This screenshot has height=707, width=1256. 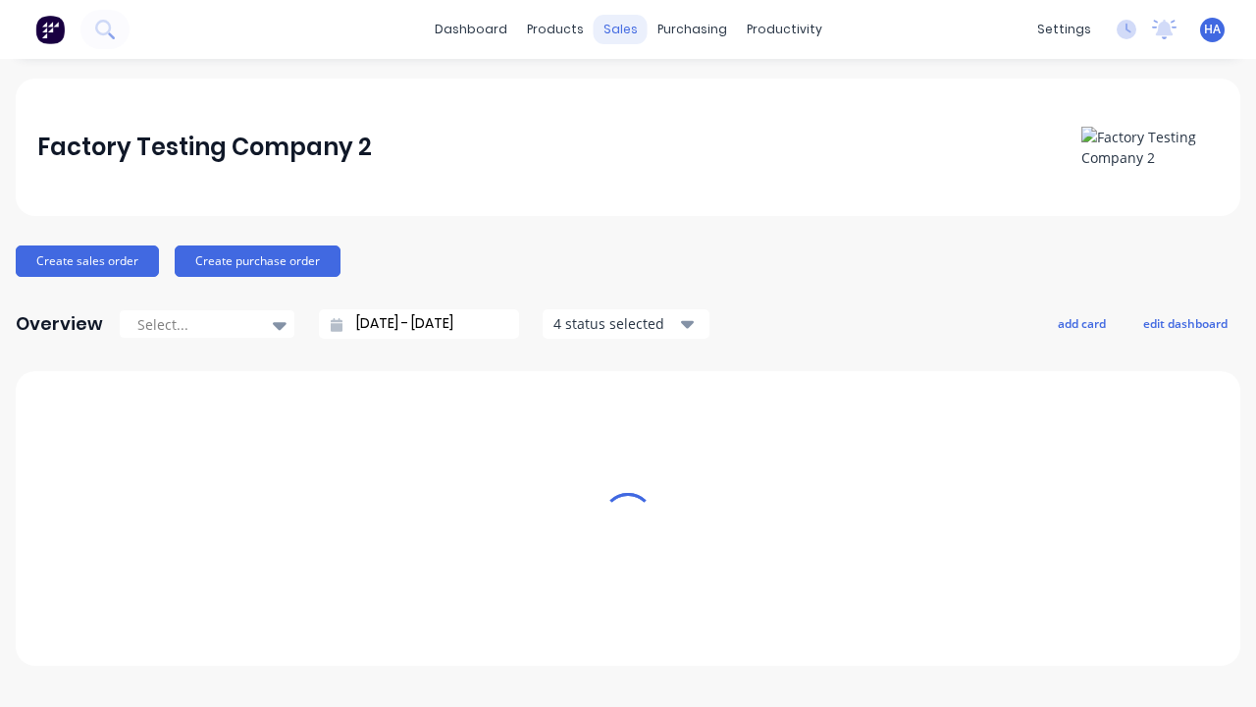 What do you see at coordinates (471, 29) in the screenshot?
I see `a: dashboard` at bounding box center [471, 29].